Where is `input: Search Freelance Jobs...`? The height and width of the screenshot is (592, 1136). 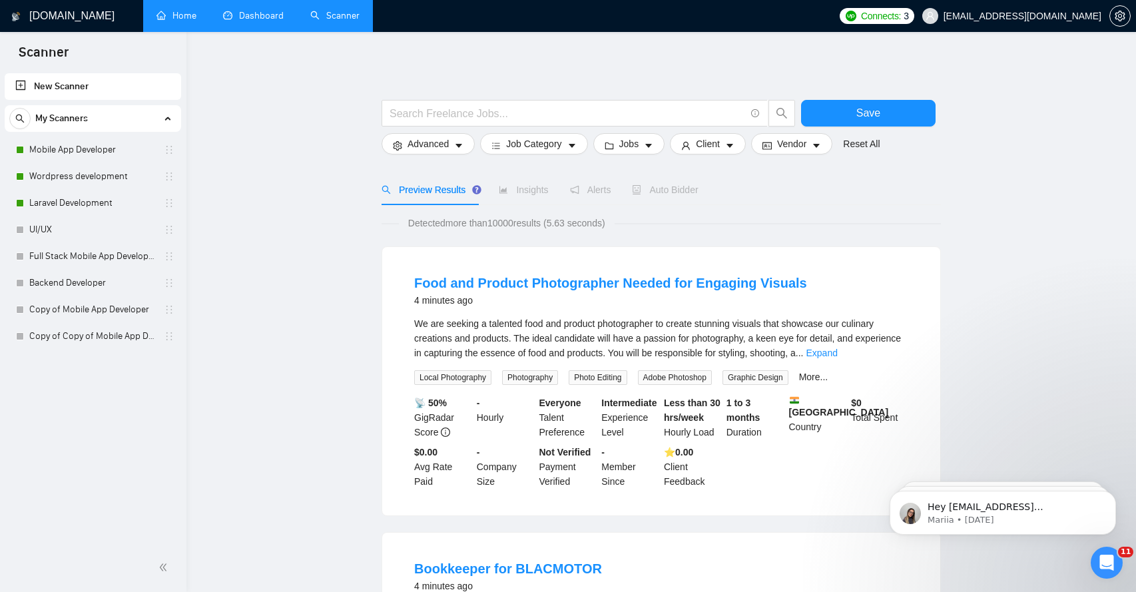
input: Search Freelance Jobs... is located at coordinates (567, 113).